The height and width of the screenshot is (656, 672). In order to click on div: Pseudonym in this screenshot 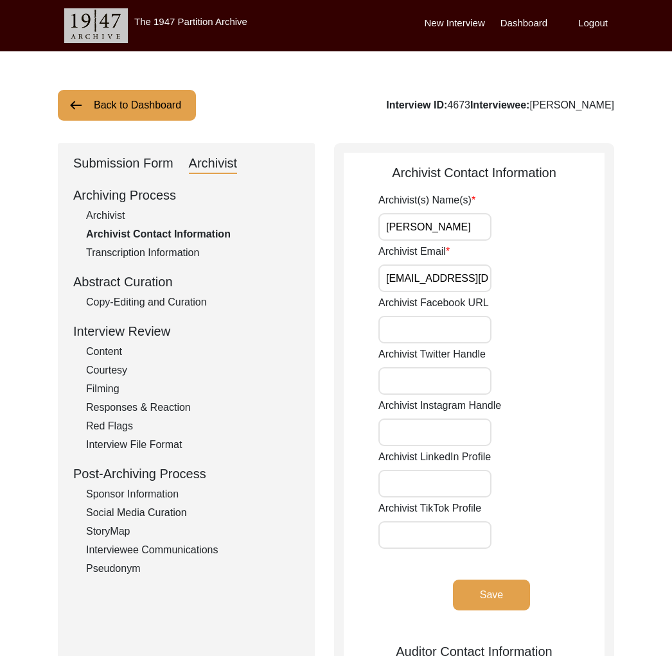, I will do `click(193, 569)`.